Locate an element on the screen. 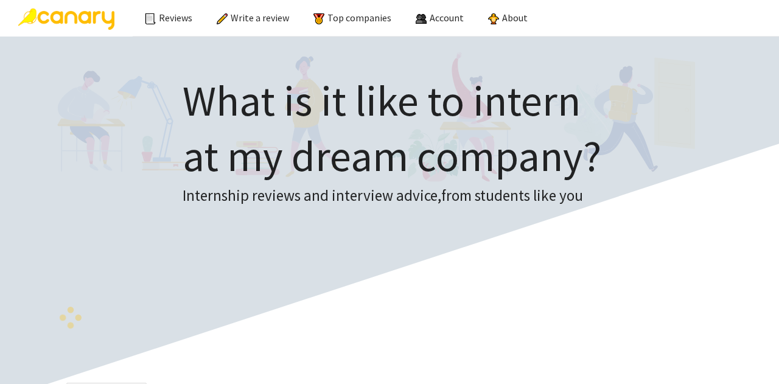  a: Write a review is located at coordinates (253, 18).